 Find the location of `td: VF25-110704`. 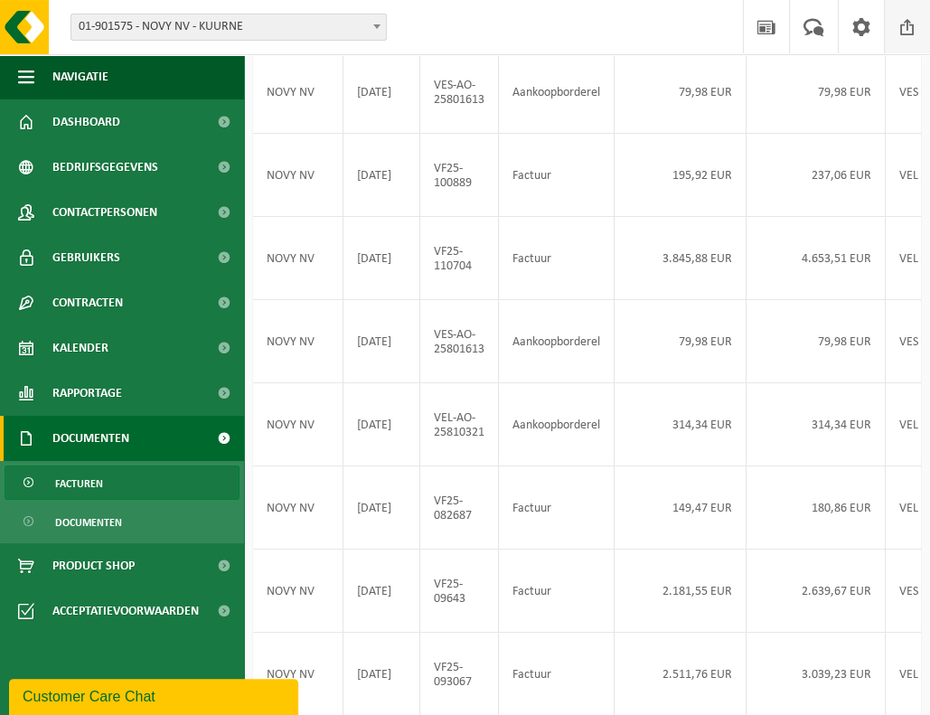

td: VF25-110704 is located at coordinates (459, 258).